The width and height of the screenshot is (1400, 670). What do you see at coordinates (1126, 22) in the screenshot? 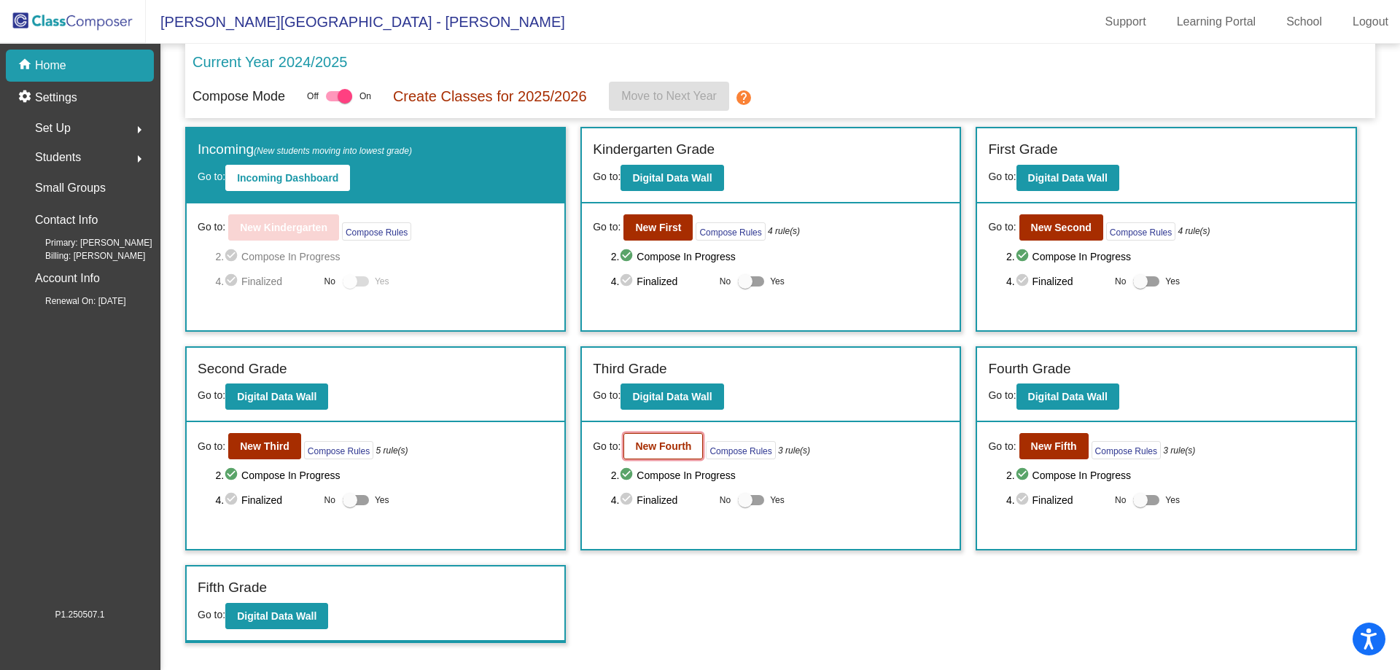
I see `a: Support` at bounding box center [1126, 22].